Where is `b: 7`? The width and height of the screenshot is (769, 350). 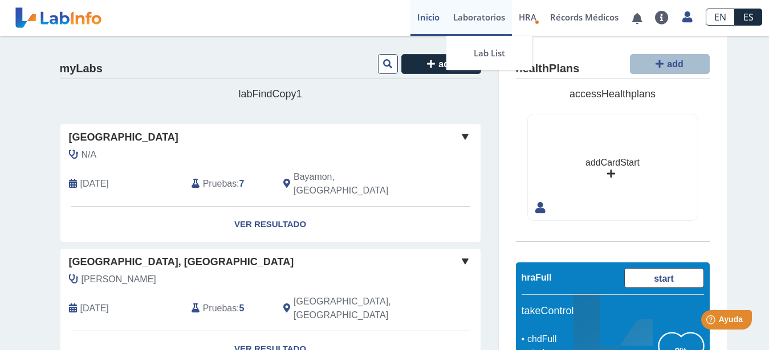
b: 7 is located at coordinates (242, 183).